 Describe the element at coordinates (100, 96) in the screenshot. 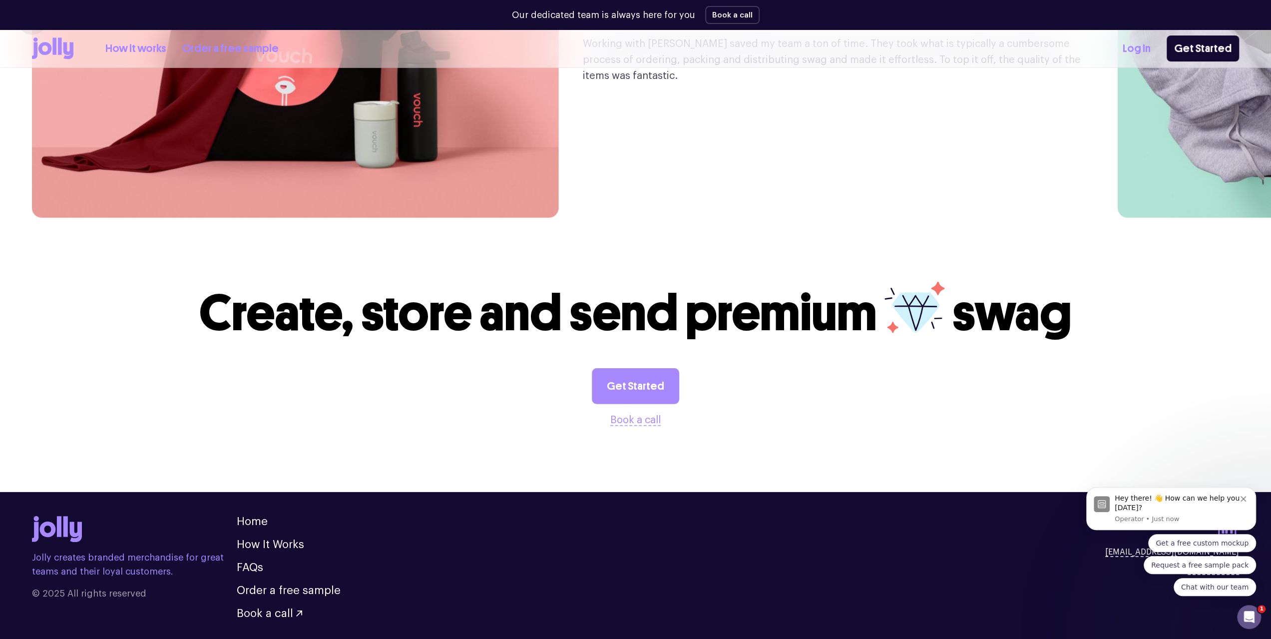

I see `div: message notification from Operator, Just now. Hey there! 👋 How can we help you today?` at that location.